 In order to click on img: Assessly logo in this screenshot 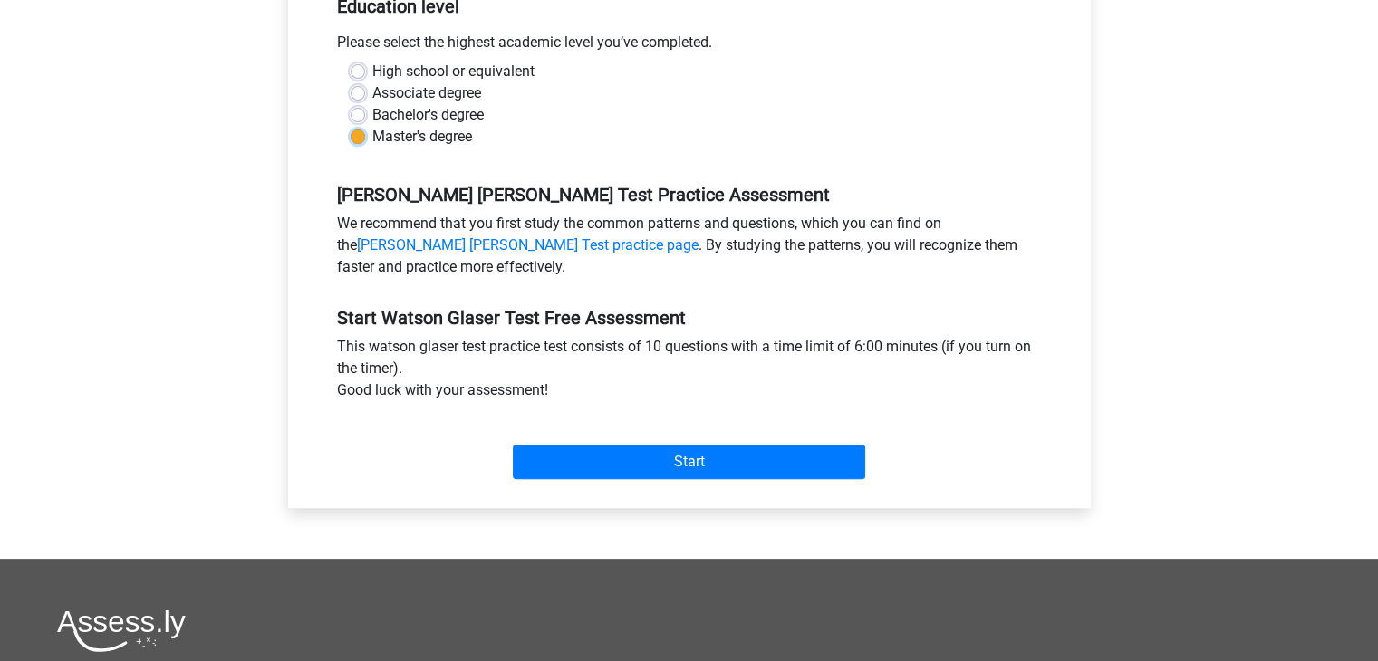, I will do `click(121, 630)`.